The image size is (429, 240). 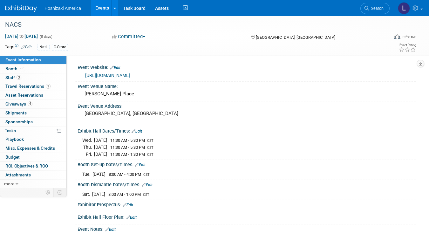 I want to click on a: ROI, Objectives & ROO, so click(x=33, y=166).